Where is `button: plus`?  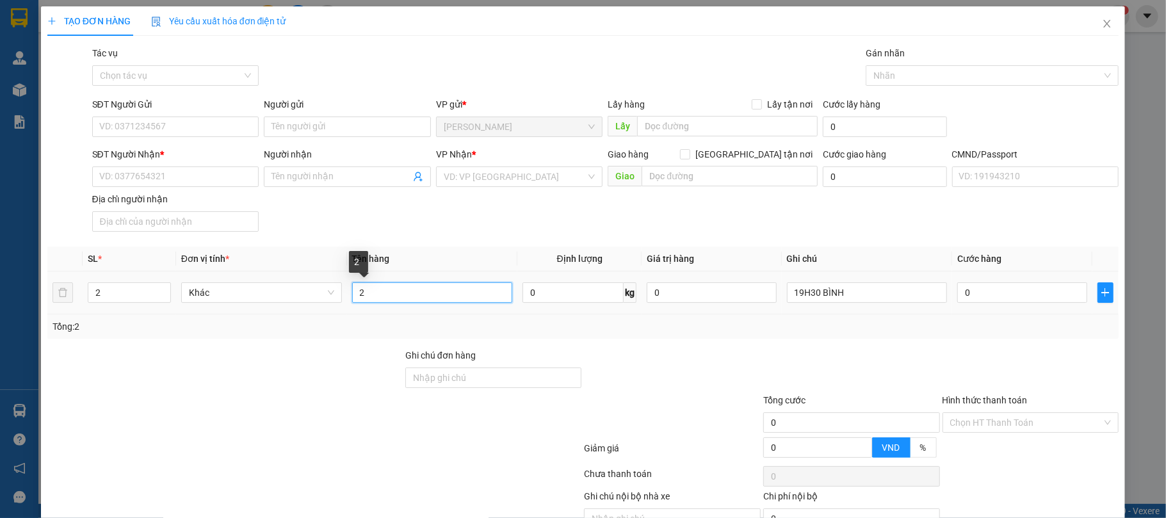
button: plus is located at coordinates (1106, 293).